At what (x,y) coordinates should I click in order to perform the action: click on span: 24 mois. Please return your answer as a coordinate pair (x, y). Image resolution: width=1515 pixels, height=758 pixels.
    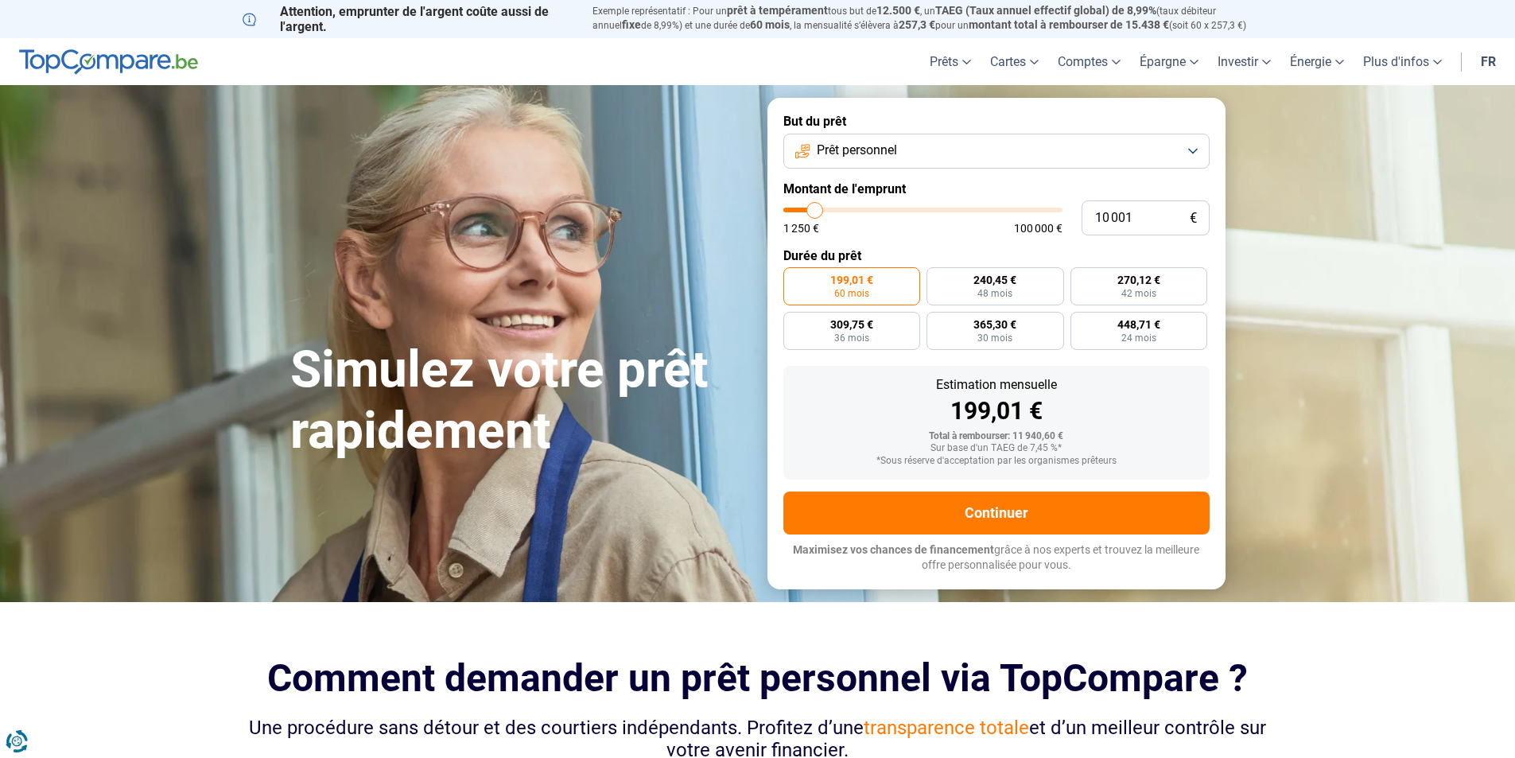
    Looking at the image, I should click on (1139, 338).